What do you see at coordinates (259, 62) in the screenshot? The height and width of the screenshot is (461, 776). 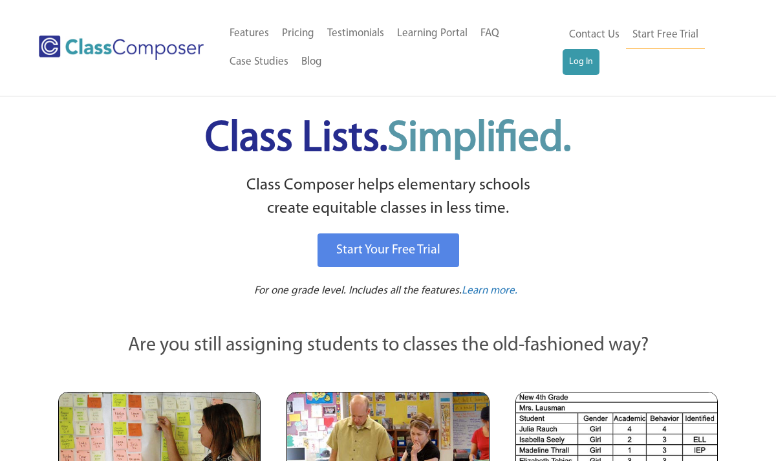 I see `a: Case Studies` at bounding box center [259, 62].